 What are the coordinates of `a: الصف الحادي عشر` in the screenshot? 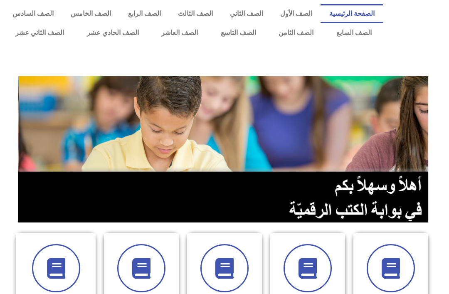 It's located at (113, 33).